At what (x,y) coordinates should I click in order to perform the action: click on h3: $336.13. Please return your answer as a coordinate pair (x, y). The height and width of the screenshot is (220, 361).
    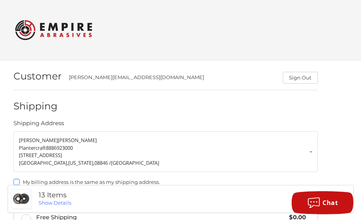
    Looking at the image, I should click on (271, 199).